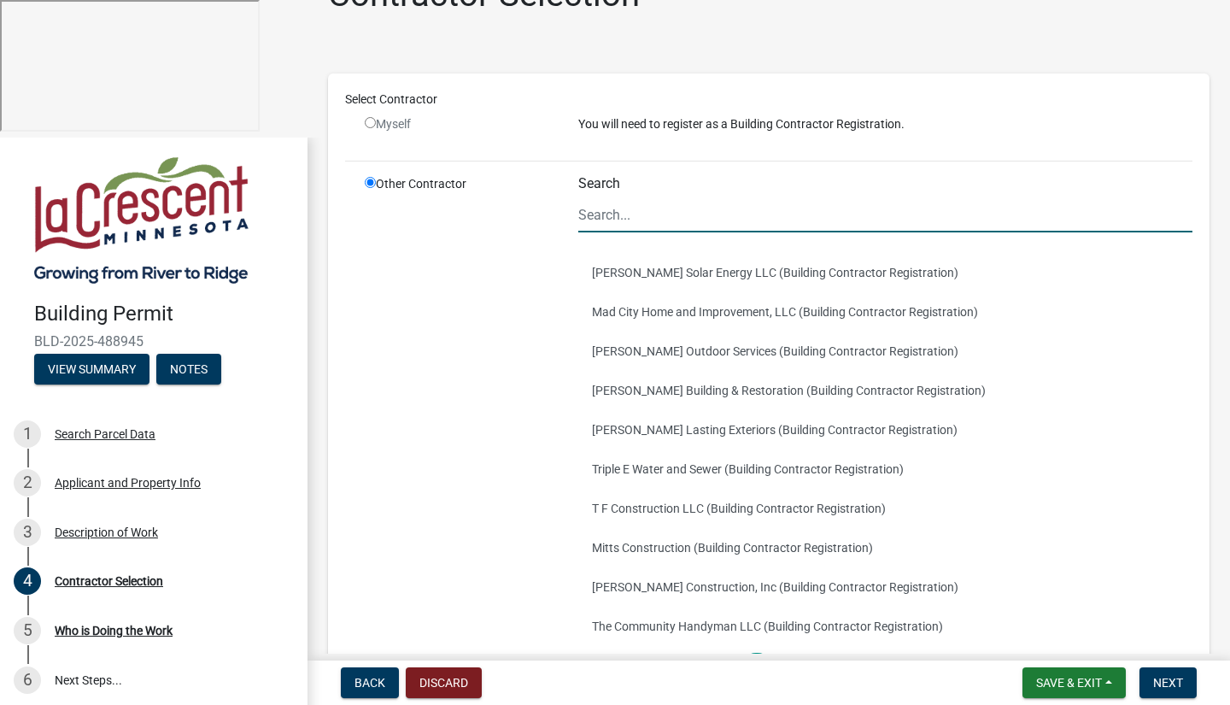 This screenshot has height=705, width=1230. Describe the element at coordinates (885, 626) in the screenshot. I see `button: The Community Handyman LLC (Building Contractor Registration)` at that location.